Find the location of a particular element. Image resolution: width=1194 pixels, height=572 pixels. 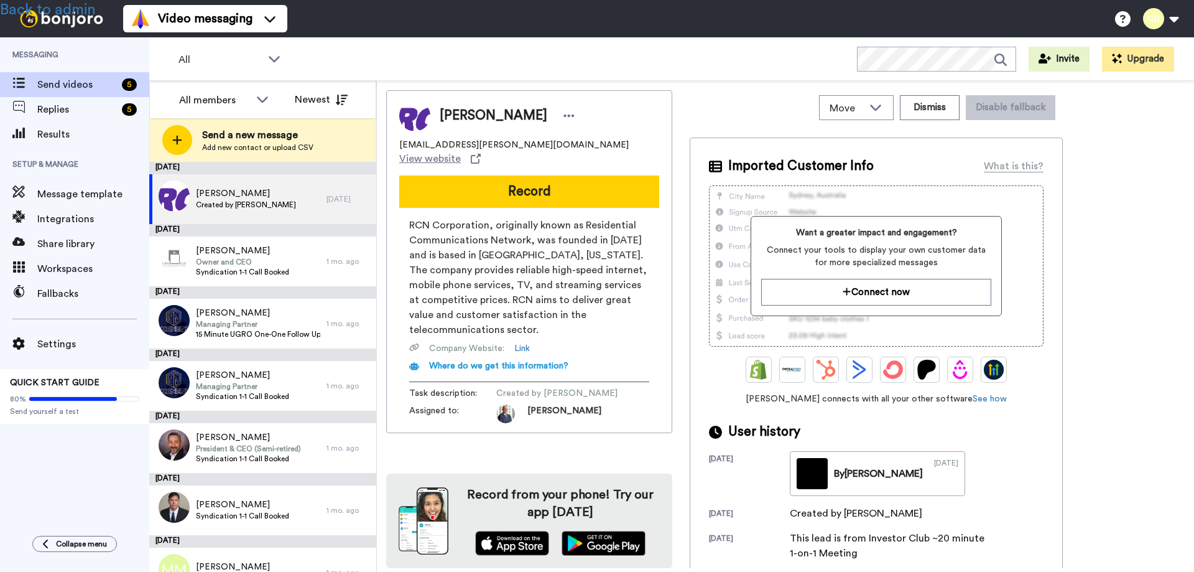

button: Connect now is located at coordinates (876, 292).